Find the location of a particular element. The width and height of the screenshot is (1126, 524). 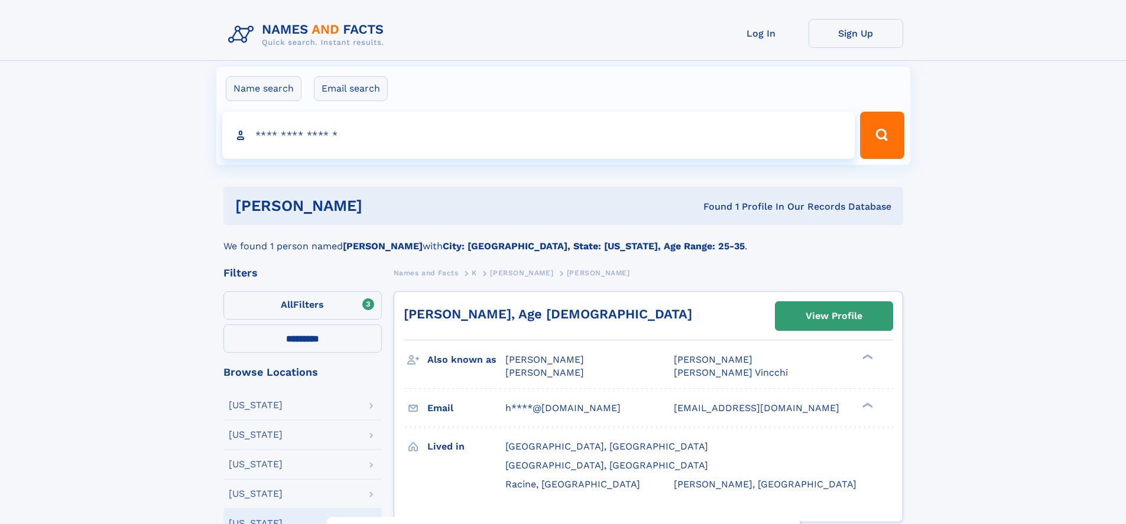

label: Filters is located at coordinates (303, 306).